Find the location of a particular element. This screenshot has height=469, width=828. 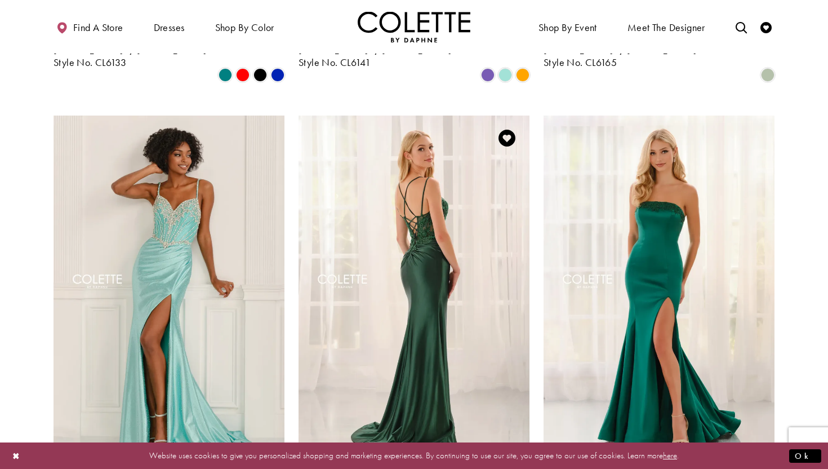

a: Visit Colette by Daphne Style No. CL6191 Page is located at coordinates (659, 283).